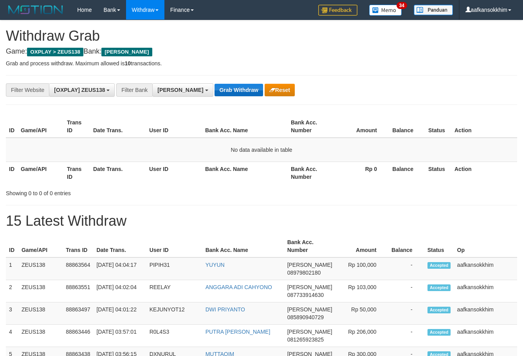 The width and height of the screenshot is (523, 356). I want to click on td: 88863564, so click(78, 269).